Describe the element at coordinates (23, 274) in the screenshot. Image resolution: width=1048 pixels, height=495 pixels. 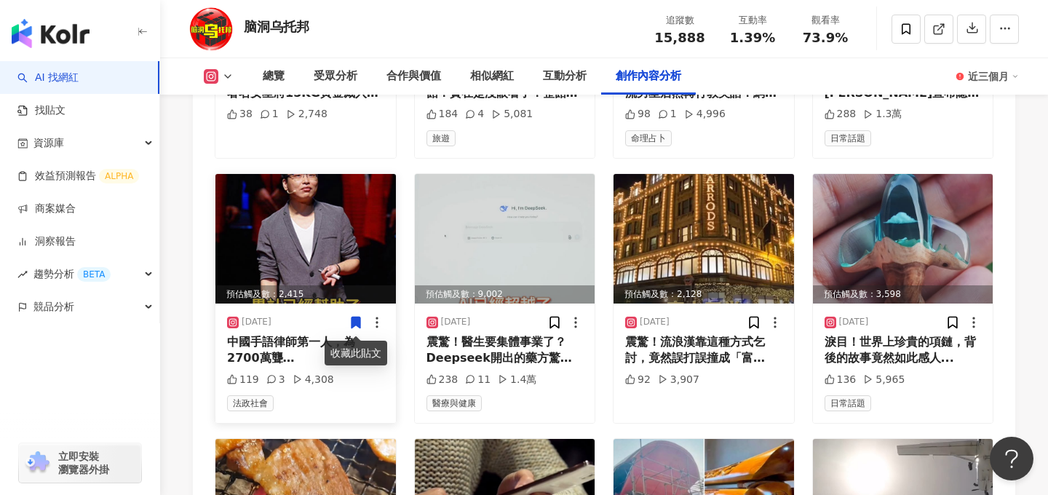
I see `span: rise` at that location.